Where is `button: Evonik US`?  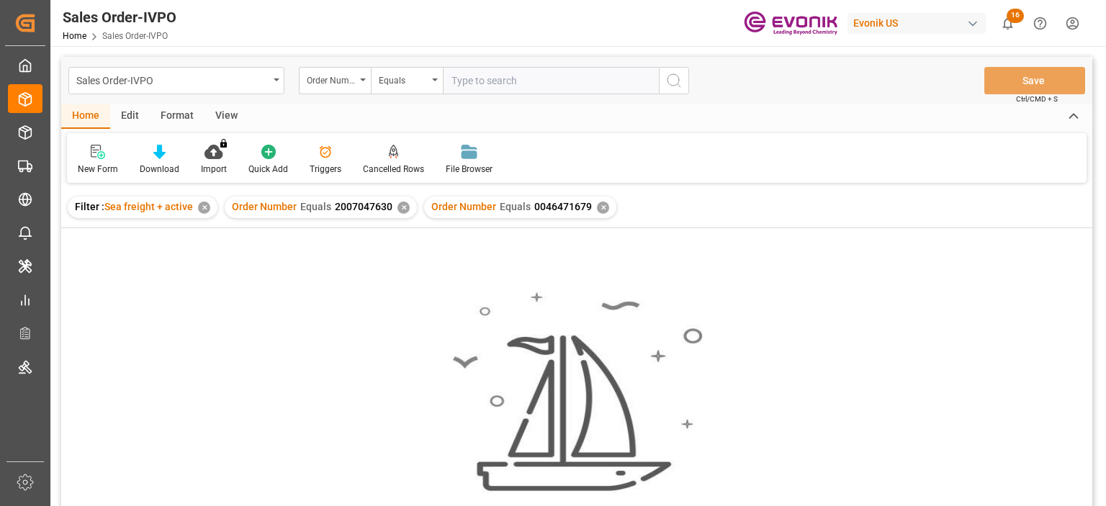 button: Evonik US is located at coordinates (920, 23).